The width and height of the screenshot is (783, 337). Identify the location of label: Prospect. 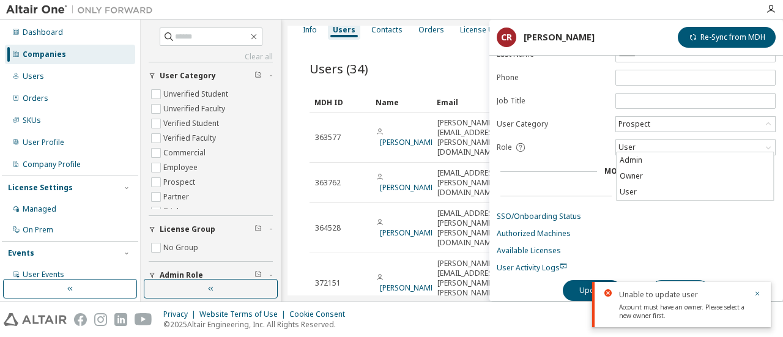
(180, 182).